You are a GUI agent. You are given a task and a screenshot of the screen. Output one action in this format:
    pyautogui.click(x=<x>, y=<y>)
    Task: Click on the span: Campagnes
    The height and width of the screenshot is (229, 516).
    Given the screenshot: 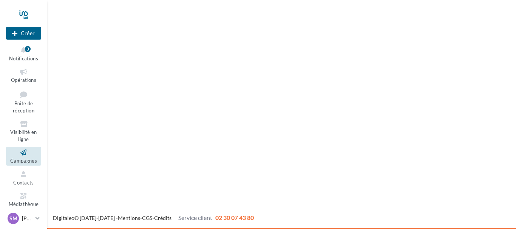 What is the action you would take?
    pyautogui.click(x=23, y=161)
    